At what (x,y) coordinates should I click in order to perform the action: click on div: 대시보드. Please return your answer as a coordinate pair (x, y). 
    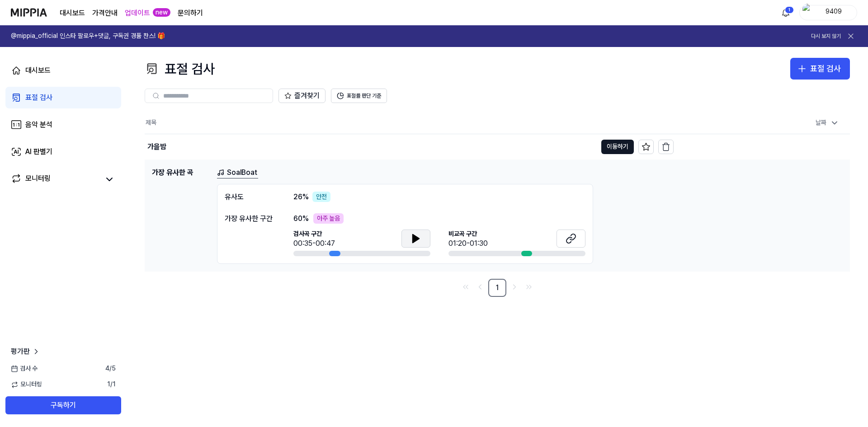
    Looking at the image, I should click on (38, 71).